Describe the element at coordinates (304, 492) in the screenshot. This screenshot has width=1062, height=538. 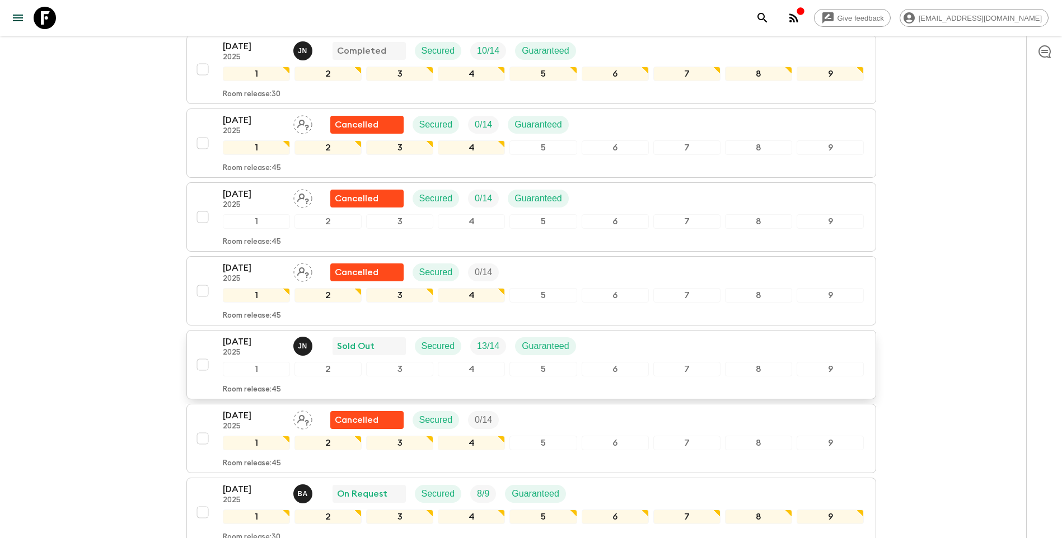
I see `span: Byron Anderson` at that location.